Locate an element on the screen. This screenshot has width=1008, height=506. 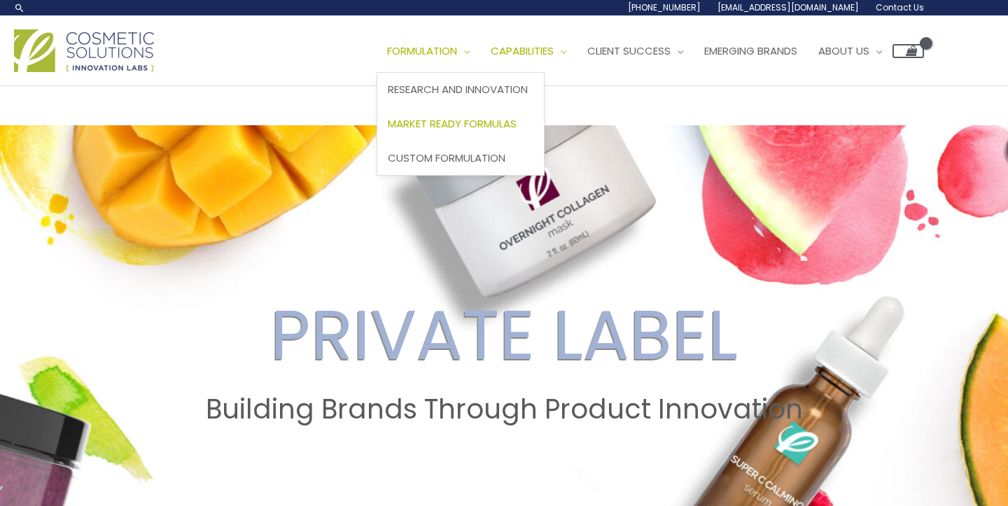
a: Search icon link is located at coordinates (20, 8).